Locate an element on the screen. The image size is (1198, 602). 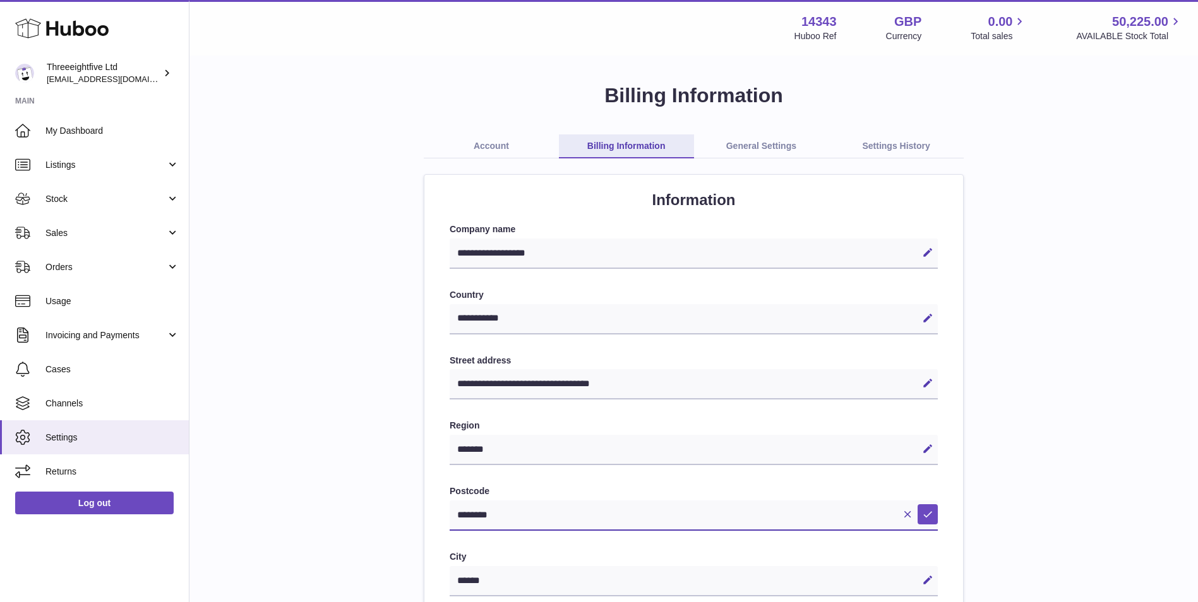
span: Channels is located at coordinates (112, 403).